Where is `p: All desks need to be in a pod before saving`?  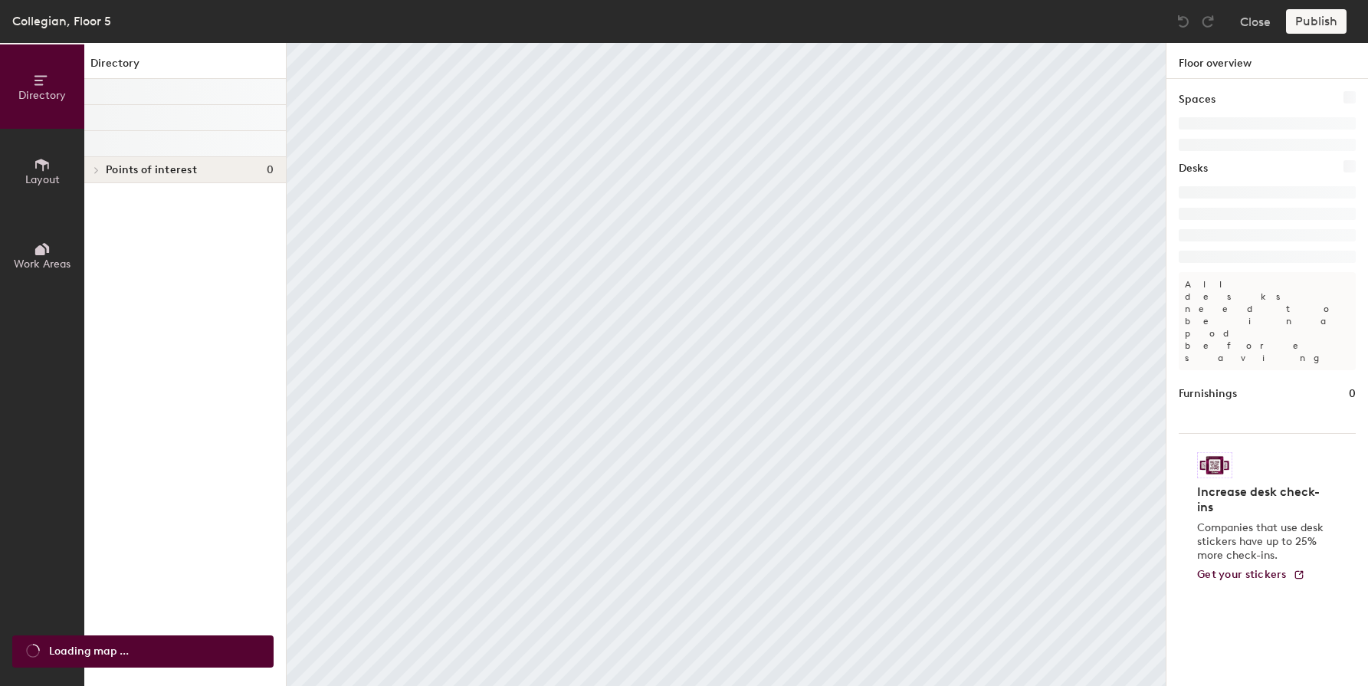 p: All desks need to be in a pod before saving is located at coordinates (1267, 321).